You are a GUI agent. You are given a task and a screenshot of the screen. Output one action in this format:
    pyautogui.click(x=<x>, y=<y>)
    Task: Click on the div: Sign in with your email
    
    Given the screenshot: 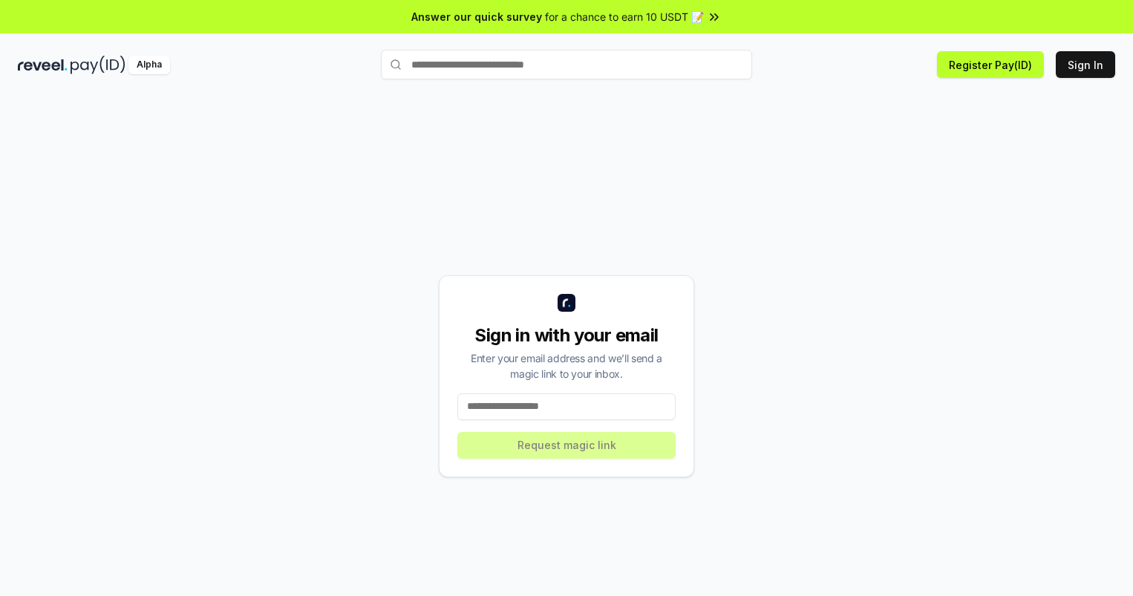 What is the action you would take?
    pyautogui.click(x=567, y=336)
    